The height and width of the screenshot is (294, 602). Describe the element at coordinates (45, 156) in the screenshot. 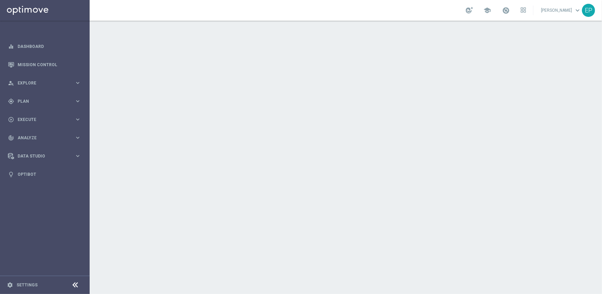

I see `button: Data Studio keyboard_arrow_right` at that location.